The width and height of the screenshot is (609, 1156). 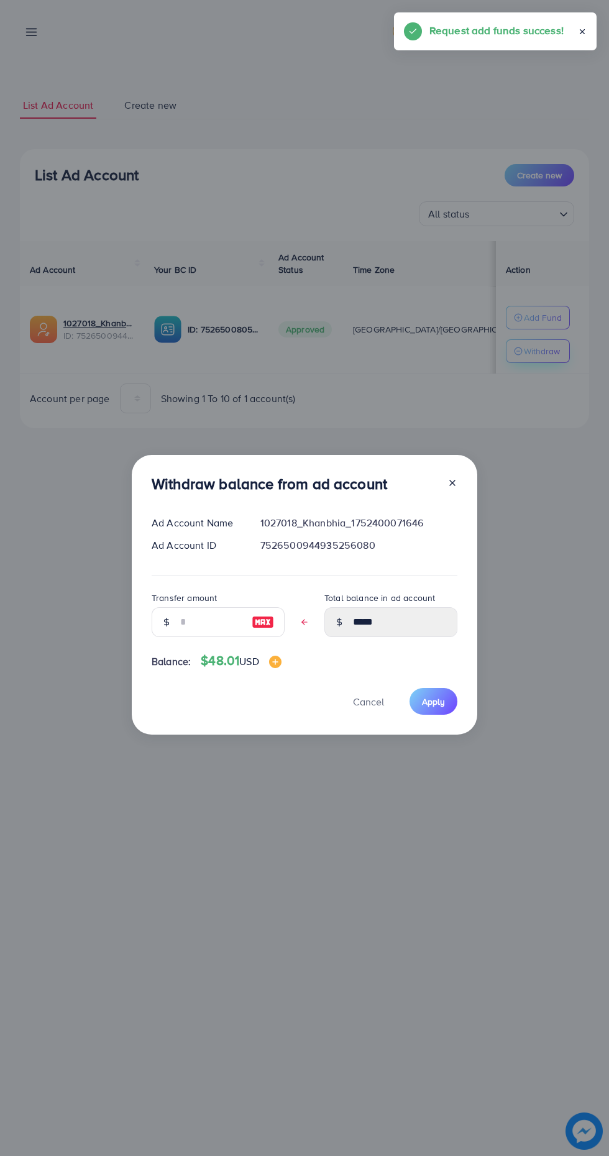 What do you see at coordinates (249, 662) in the screenshot?
I see `span: USD` at bounding box center [249, 662].